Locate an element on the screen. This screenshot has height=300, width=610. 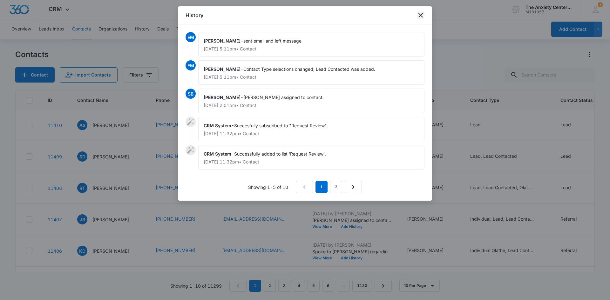
a: Page 2 is located at coordinates (336, 187).